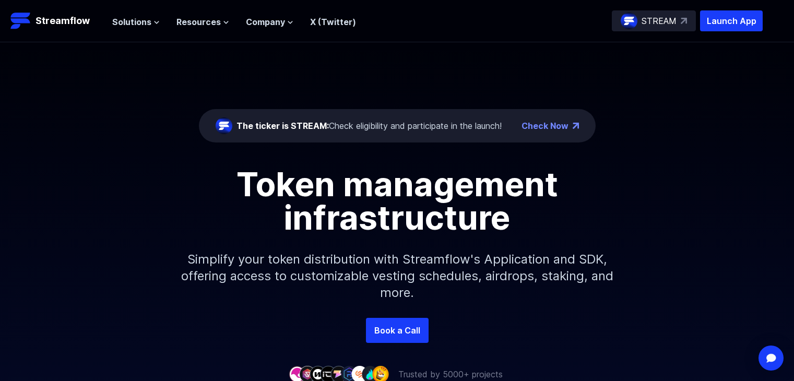  I want to click on a: Launch App, so click(731, 21).